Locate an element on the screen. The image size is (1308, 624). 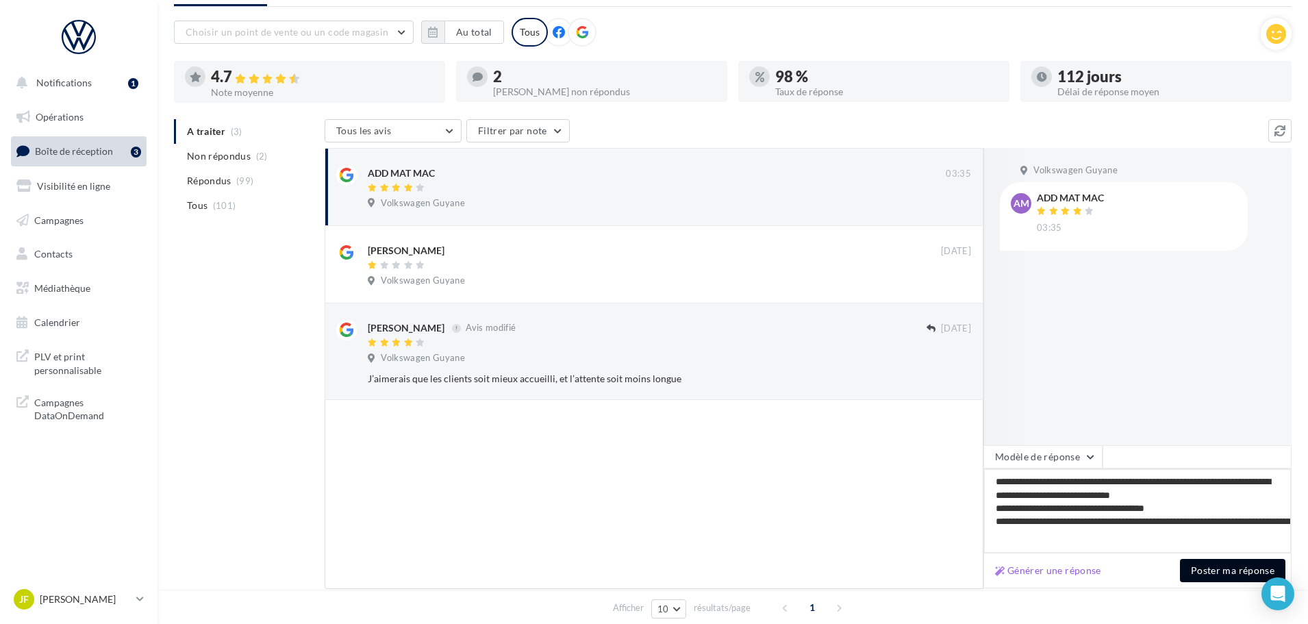
div: Open Intercom Messenger is located at coordinates (1278, 594).